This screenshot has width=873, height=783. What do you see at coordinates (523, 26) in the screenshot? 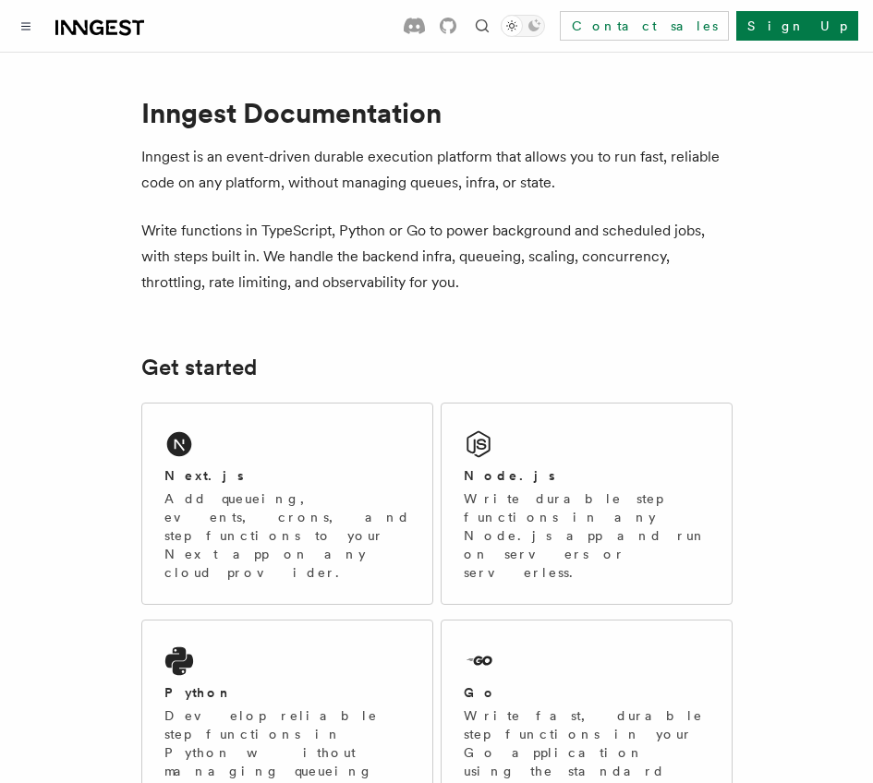
I see `button: Toggle dark mode` at bounding box center [523, 26].